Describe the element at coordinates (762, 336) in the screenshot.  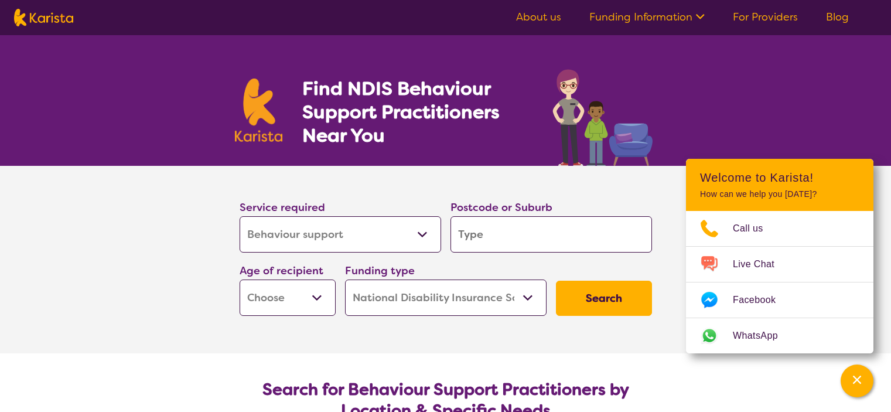
I see `span: WhatsApp` at that location.